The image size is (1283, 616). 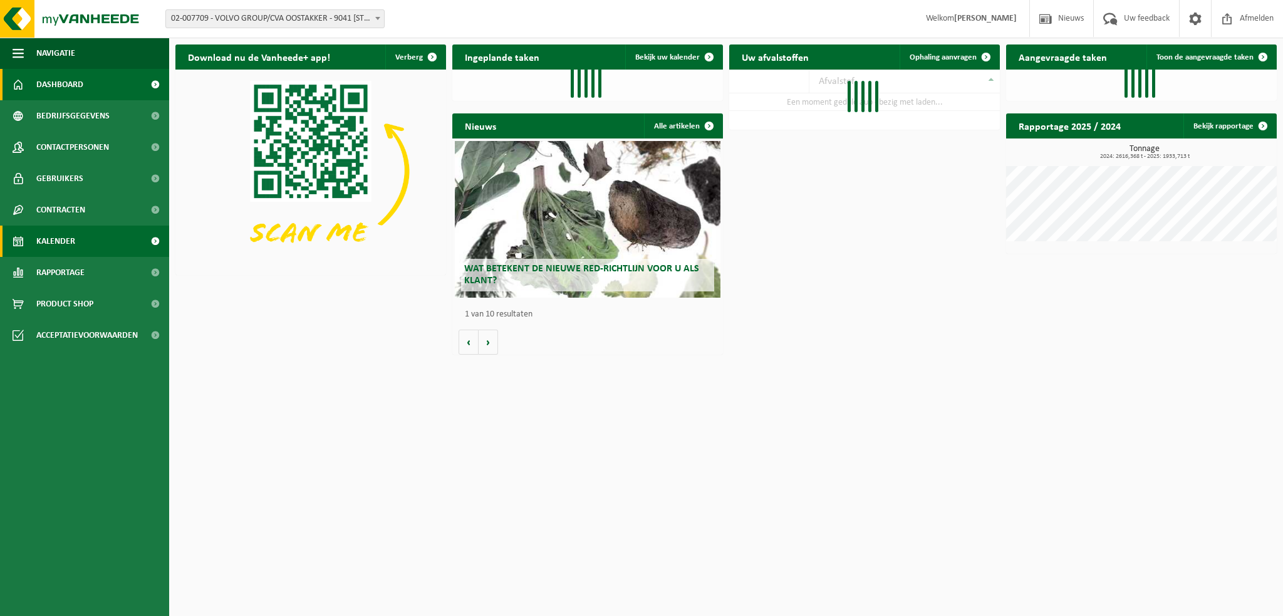 I want to click on a: Alle artikelen, so click(x=683, y=126).